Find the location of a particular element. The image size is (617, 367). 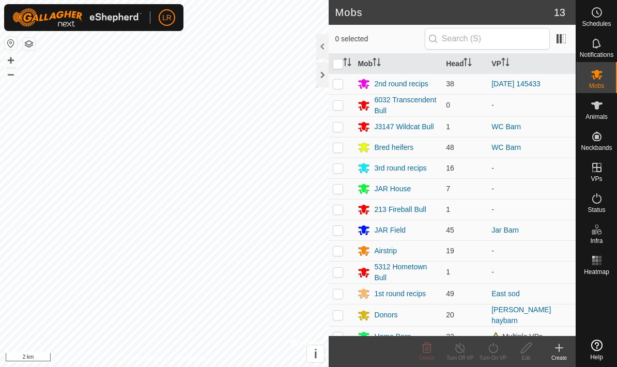

h2: Mobs is located at coordinates (444, 12).